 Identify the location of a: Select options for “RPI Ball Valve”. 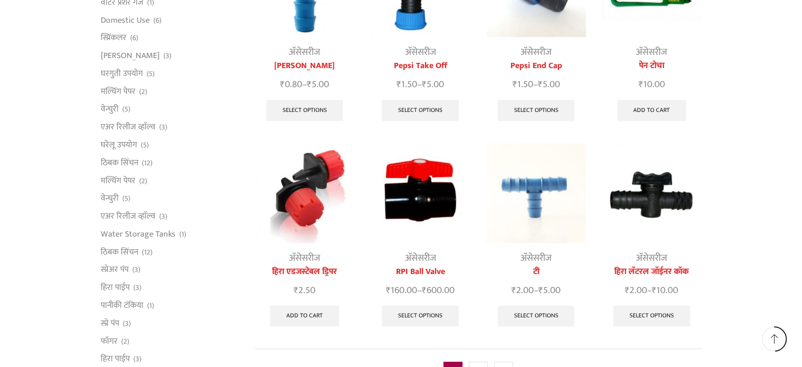
(420, 316).